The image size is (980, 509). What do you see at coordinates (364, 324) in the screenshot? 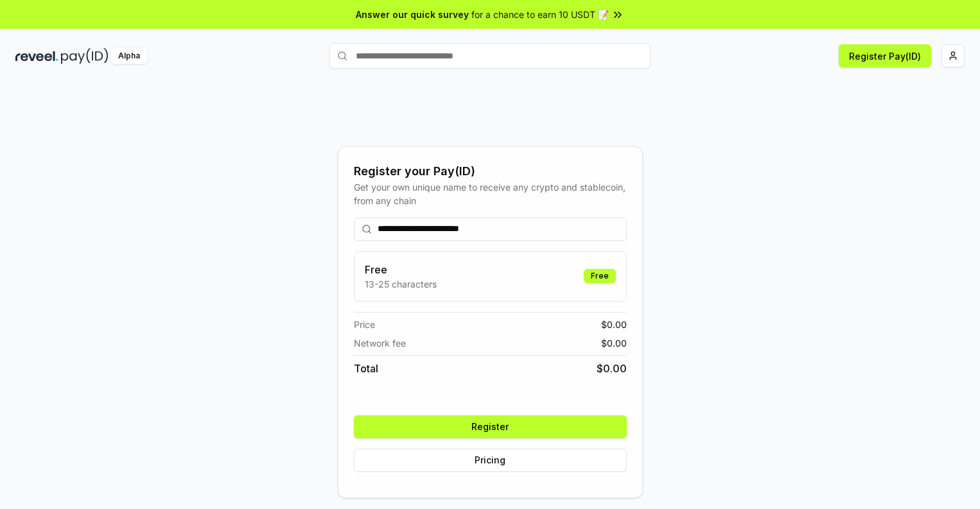
I see `span: Price` at bounding box center [364, 324].